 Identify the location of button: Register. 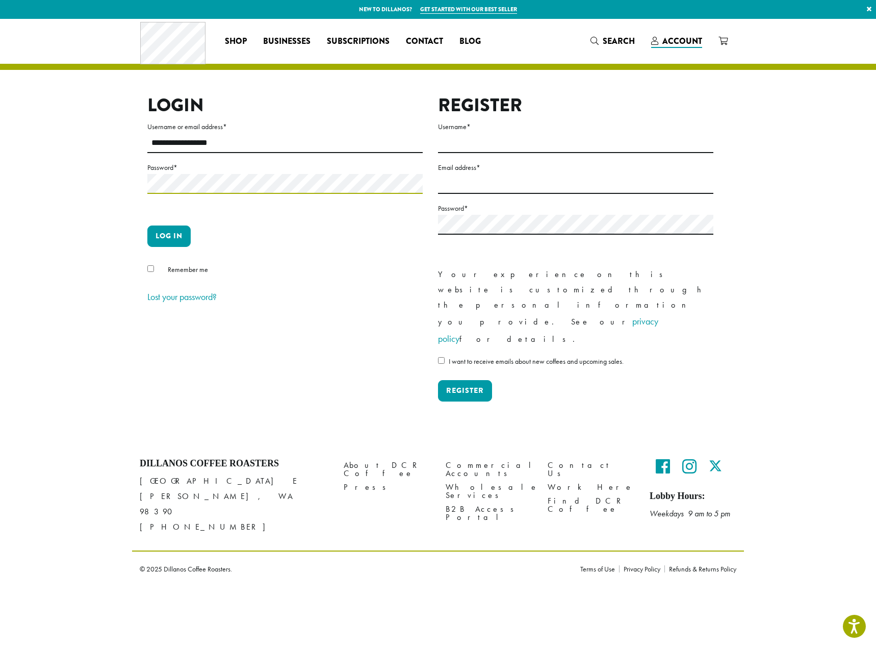
(465, 391).